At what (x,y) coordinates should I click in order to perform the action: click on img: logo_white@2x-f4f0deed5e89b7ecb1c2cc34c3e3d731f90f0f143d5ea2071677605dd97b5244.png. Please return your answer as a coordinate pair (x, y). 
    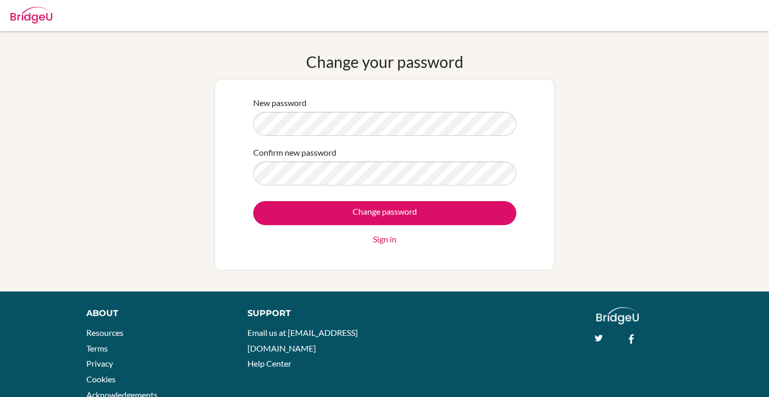
    Looking at the image, I should click on (617, 316).